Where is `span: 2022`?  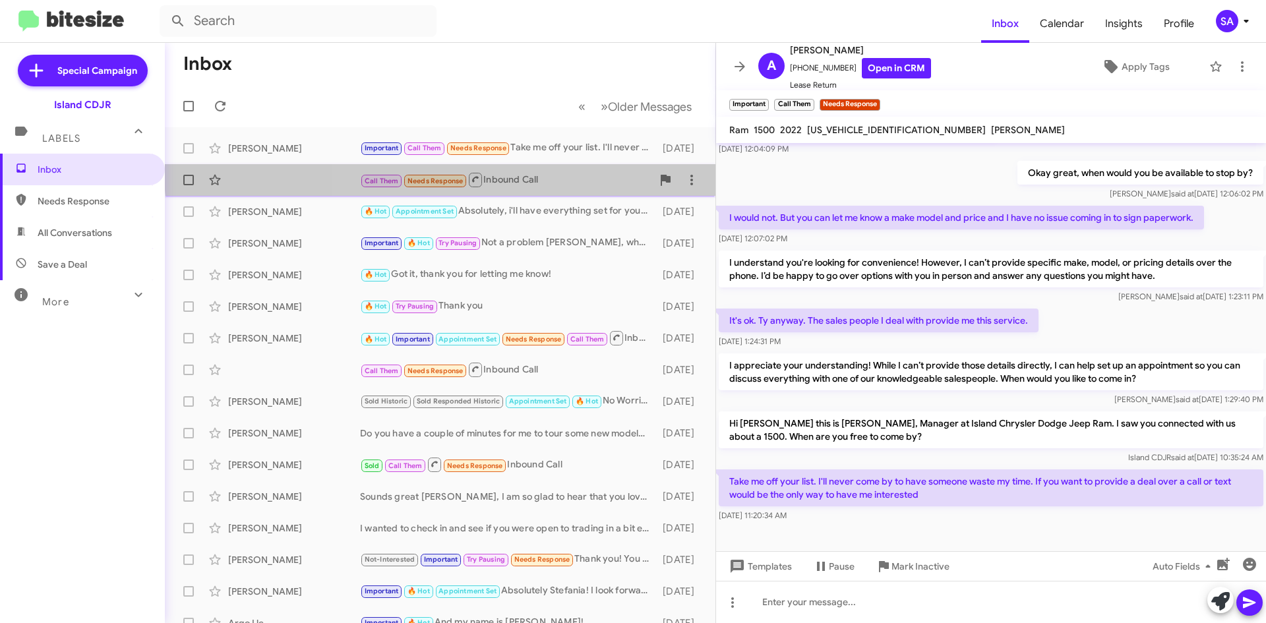
span: 2022 is located at coordinates (791, 130).